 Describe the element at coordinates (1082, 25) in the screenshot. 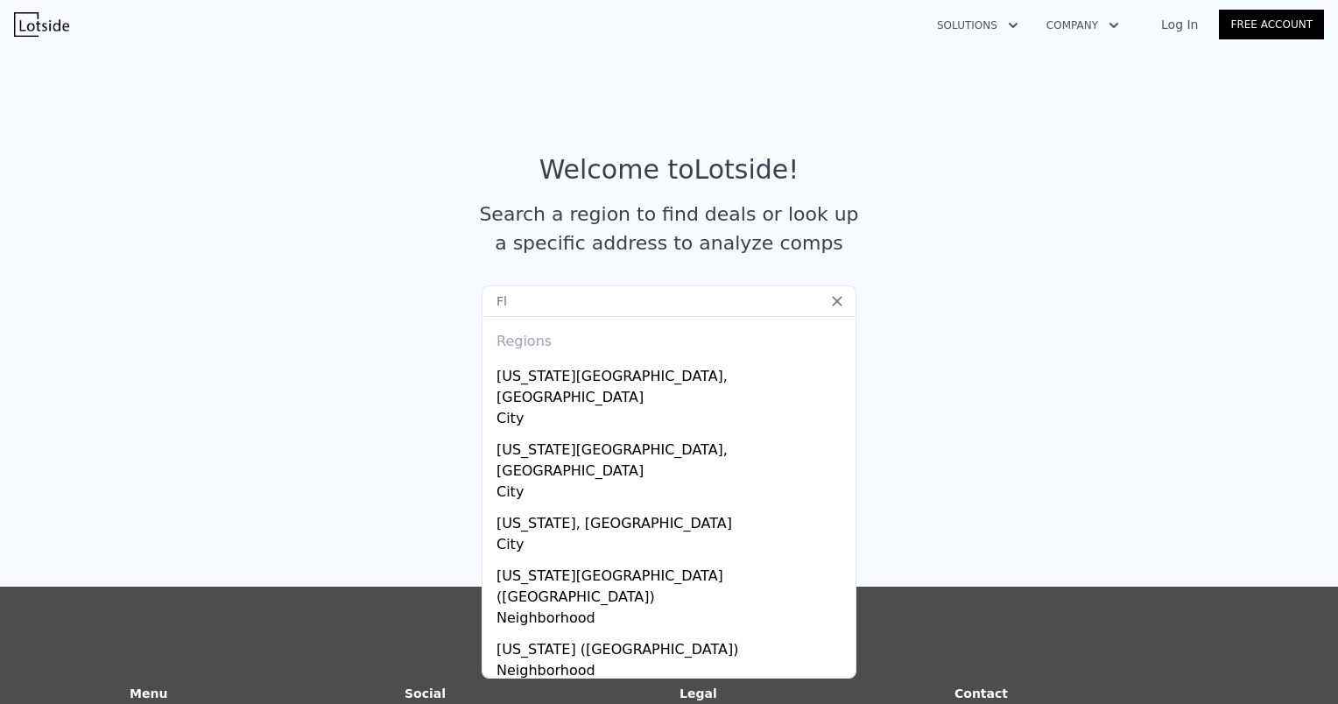

I see `button: Company` at that location.